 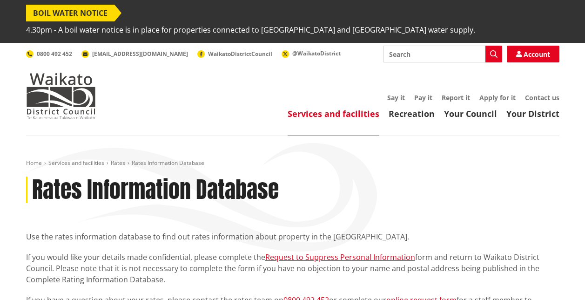 What do you see at coordinates (340, 257) in the screenshot?
I see `a: Request to Suppress Personal Information` at bounding box center [340, 257].